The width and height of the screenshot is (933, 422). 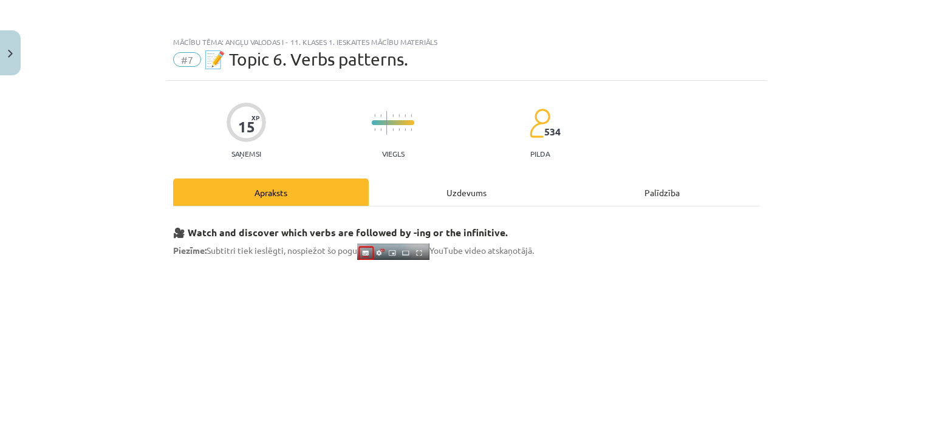 I want to click on span: Subtitri tiek ieslēgti, nospiežot šo pogu YouTube video atskaņotājā., so click(x=353, y=250).